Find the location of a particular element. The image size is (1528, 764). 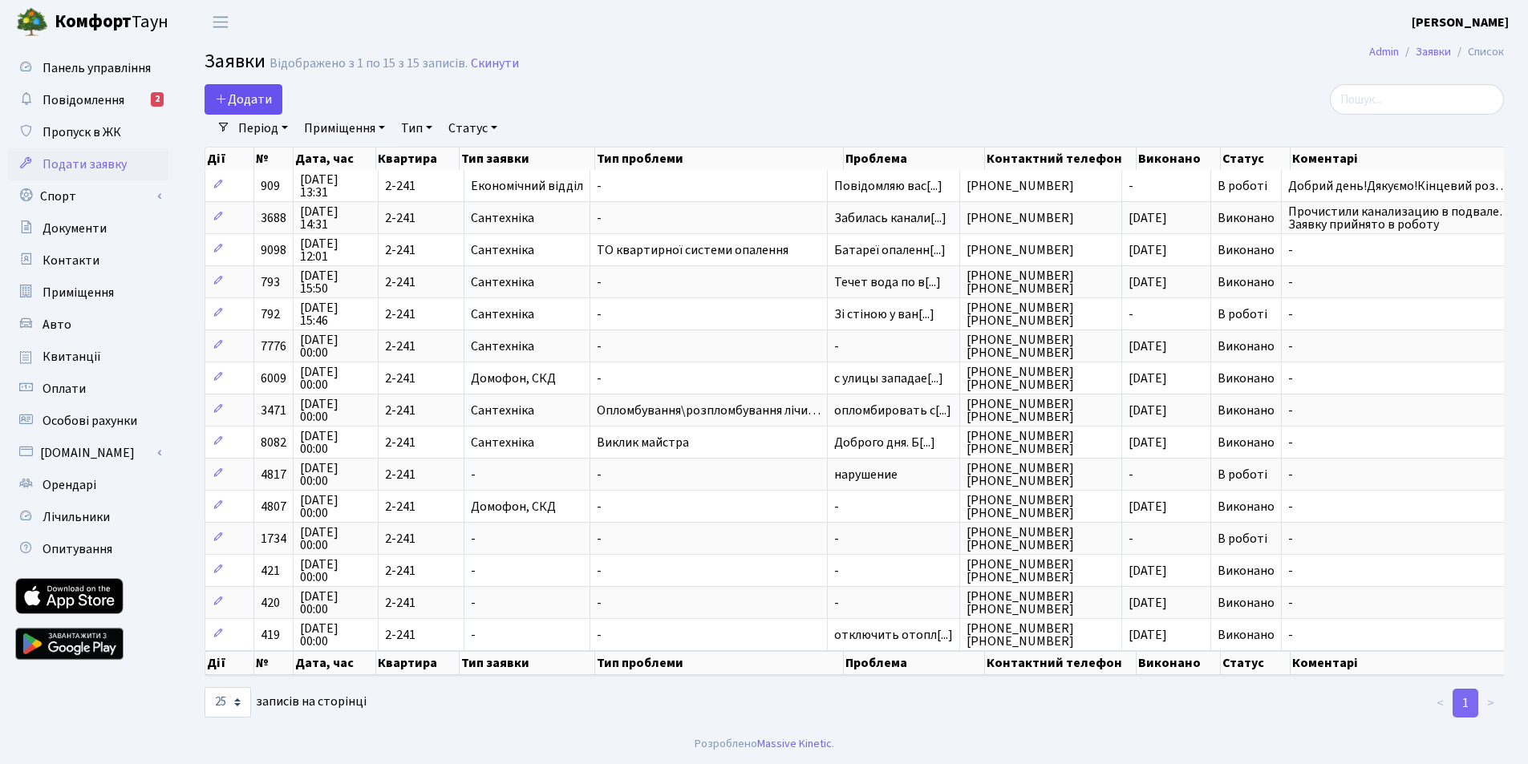

a: Орендарі is located at coordinates (88, 485).